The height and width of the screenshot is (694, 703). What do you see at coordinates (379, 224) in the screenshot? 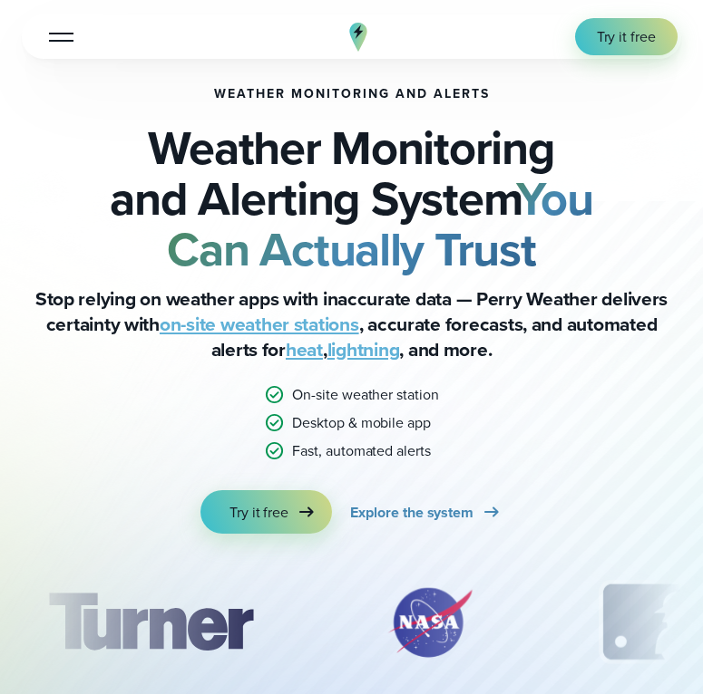
I see `strong: You Can Actually Trust` at bounding box center [379, 224].